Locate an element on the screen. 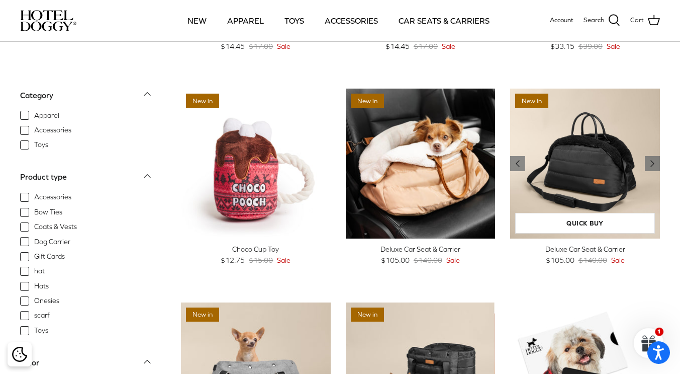  img: hoteldoggycom is located at coordinates (48, 21).